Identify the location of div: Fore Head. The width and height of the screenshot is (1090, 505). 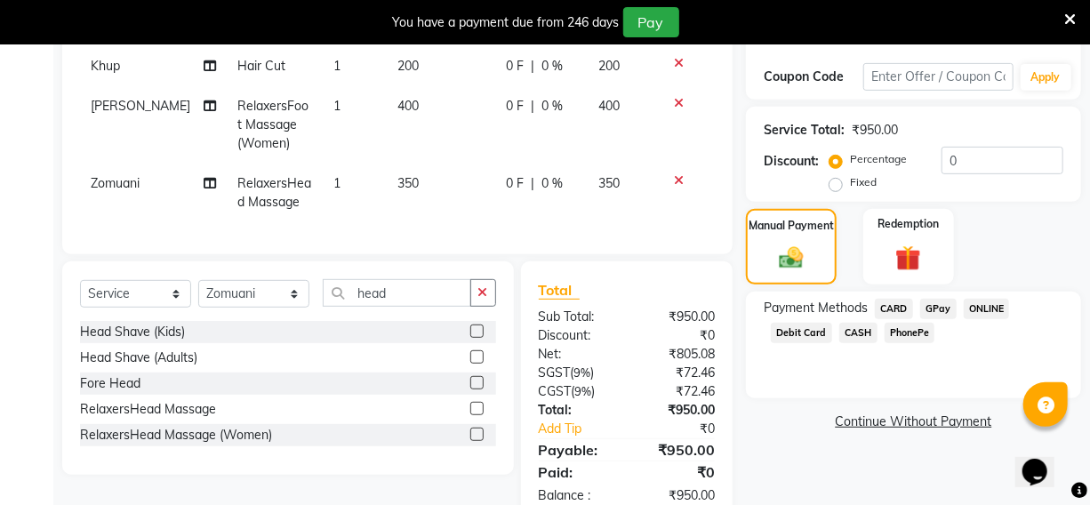
(110, 383).